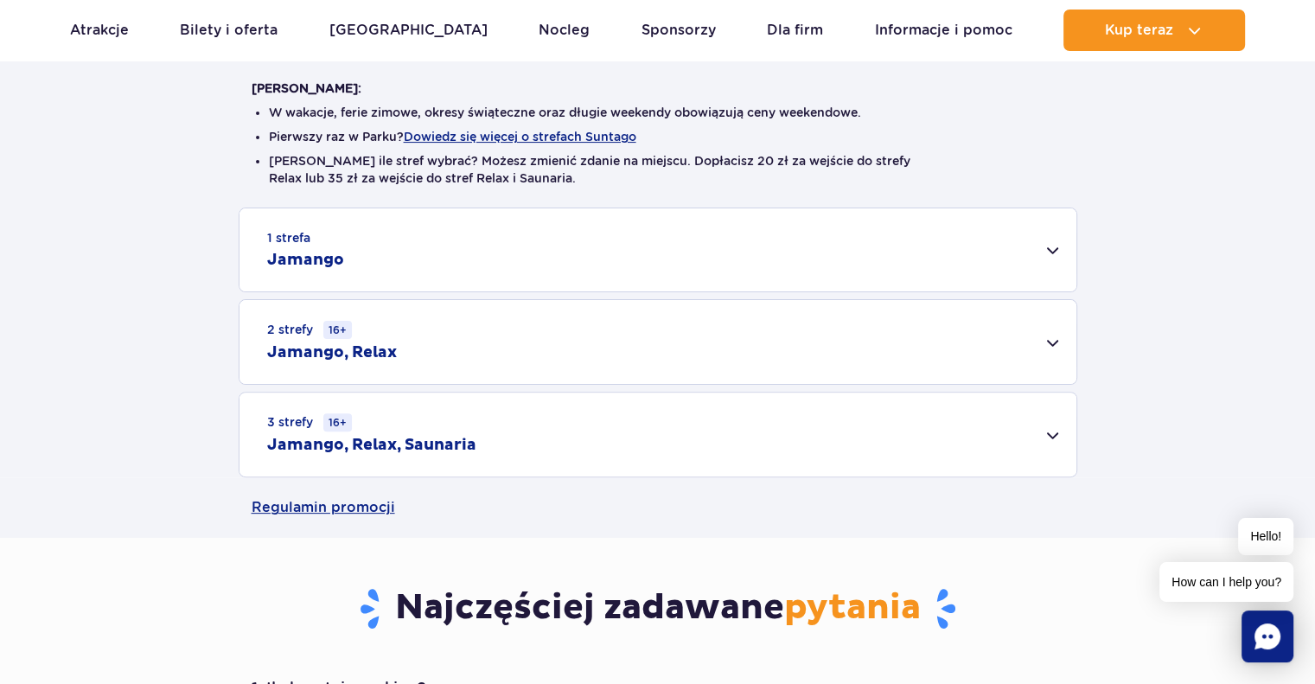 This screenshot has height=684, width=1315. What do you see at coordinates (679, 30) in the screenshot?
I see `a: Sponsorzy` at bounding box center [679, 30].